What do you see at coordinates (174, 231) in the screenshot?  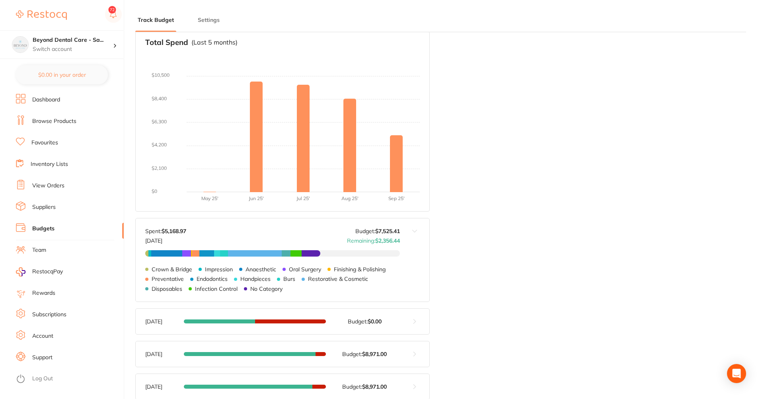 I see `strong: $5,168.97` at bounding box center [174, 231].